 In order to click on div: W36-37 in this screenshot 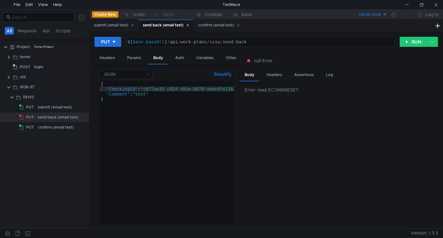, I will do `click(27, 87)`.